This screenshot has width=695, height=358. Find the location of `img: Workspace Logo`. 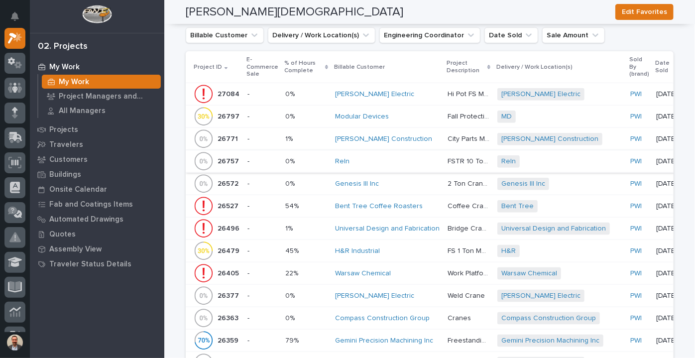

img: Workspace Logo is located at coordinates (97, 14).